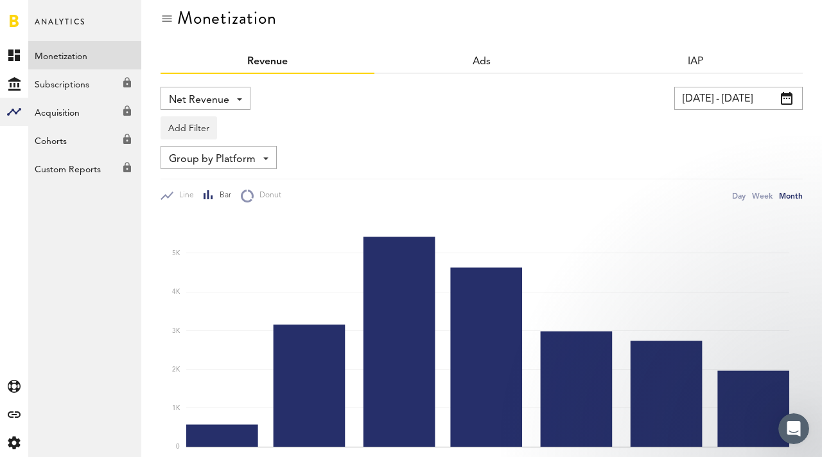 Image resolution: width=822 pixels, height=457 pixels. I want to click on button: Add Filter, so click(189, 128).